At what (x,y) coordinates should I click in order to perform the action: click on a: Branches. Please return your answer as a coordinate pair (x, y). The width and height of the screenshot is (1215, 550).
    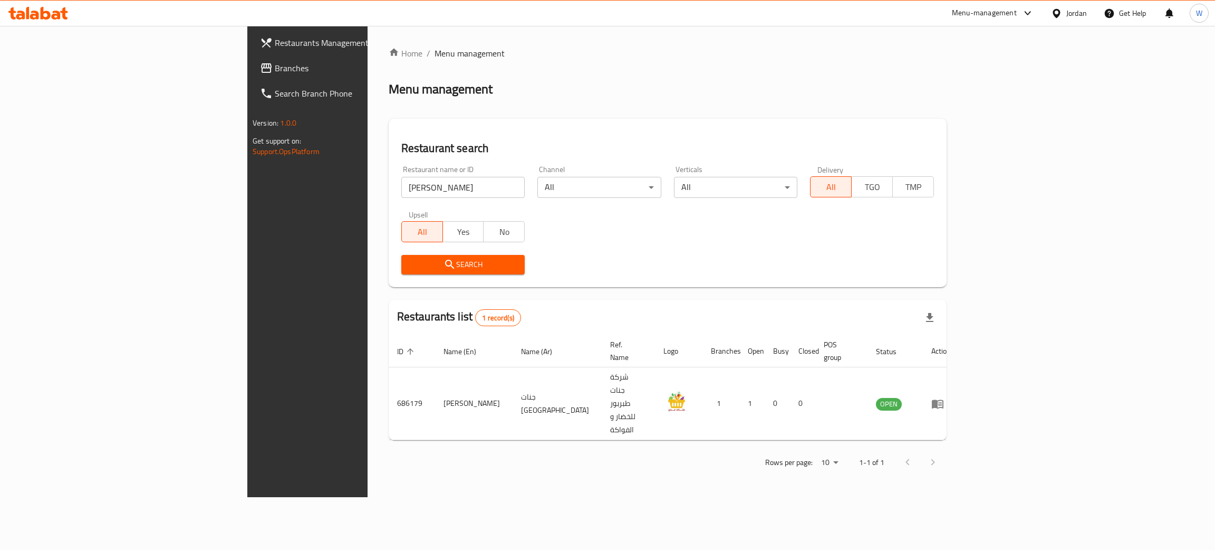
    Looking at the image, I should click on (351, 68).